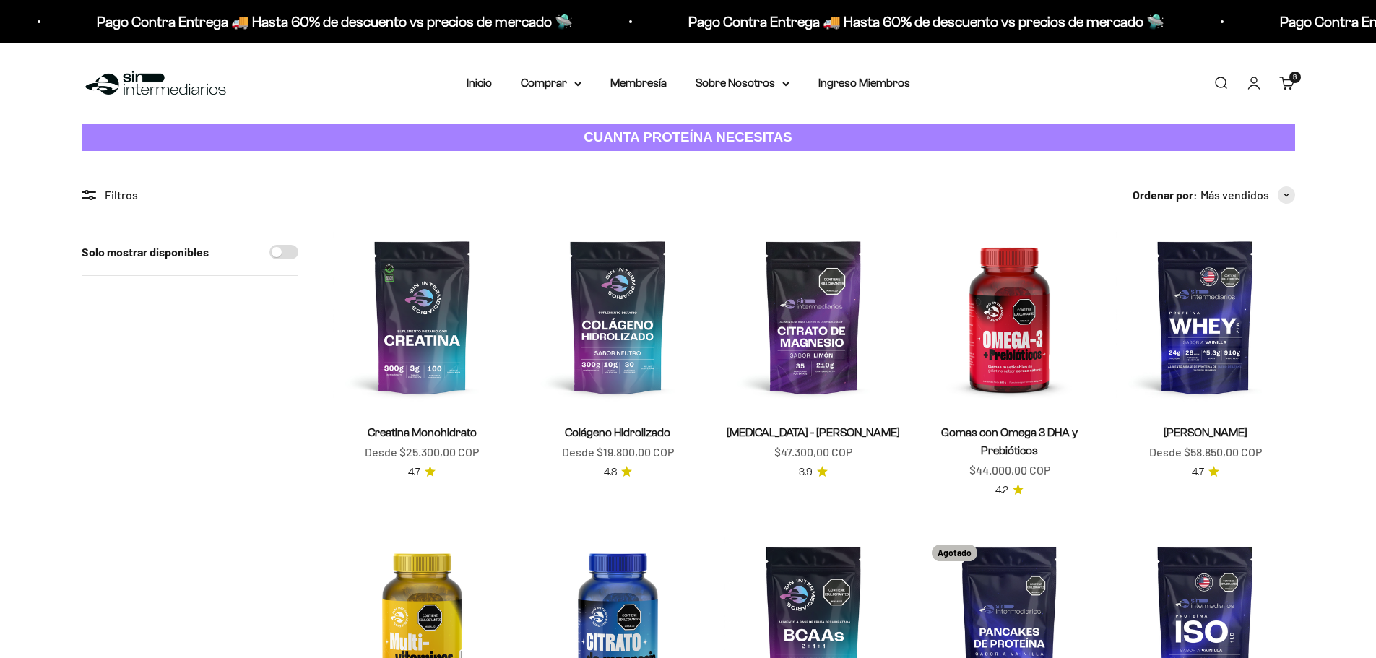 This screenshot has height=658, width=1376. I want to click on a: Membresía, so click(638, 82).